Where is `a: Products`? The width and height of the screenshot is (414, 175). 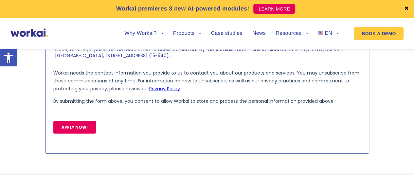
a: Products is located at coordinates (187, 33).